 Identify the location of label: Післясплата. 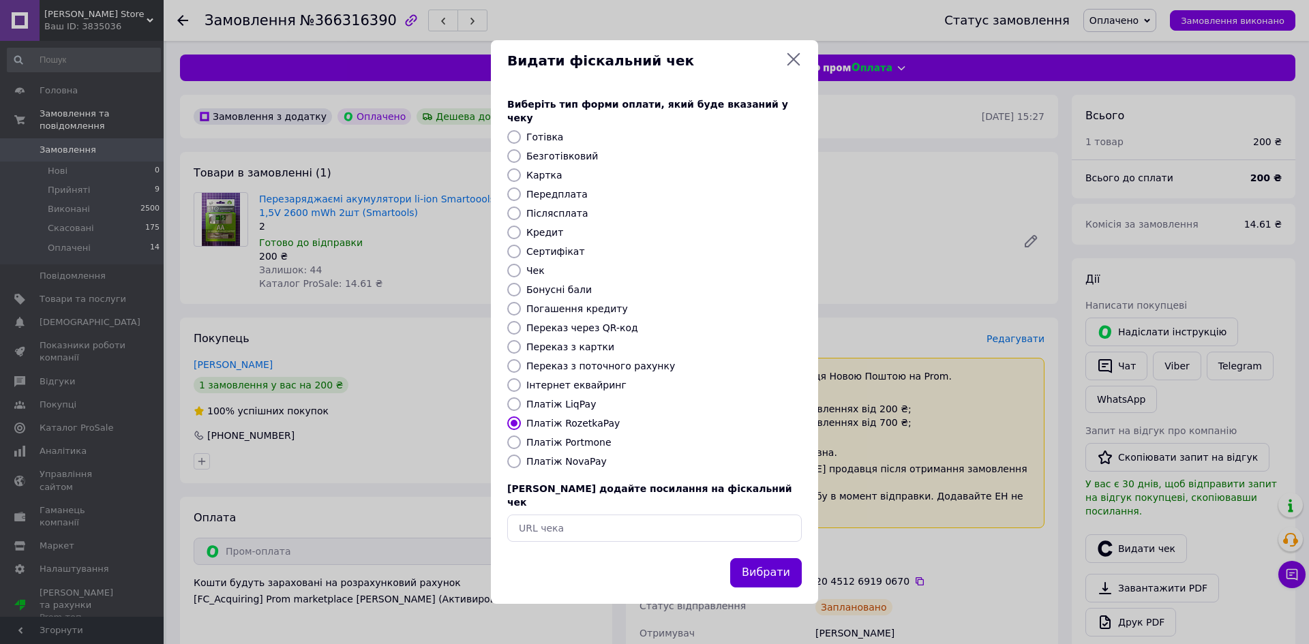
(557, 213).